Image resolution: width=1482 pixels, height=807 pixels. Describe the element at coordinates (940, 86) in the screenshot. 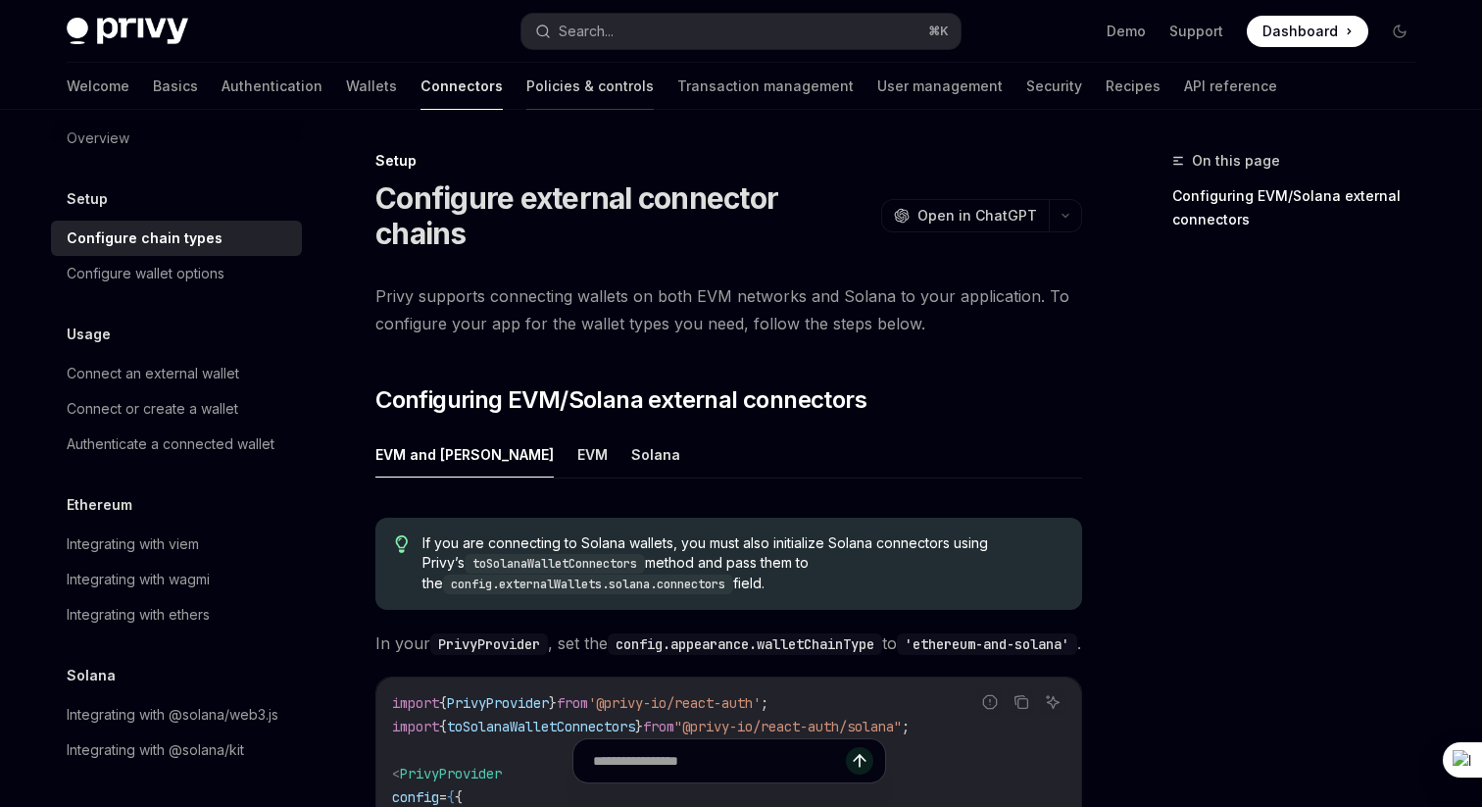

I see `a: User management` at that location.